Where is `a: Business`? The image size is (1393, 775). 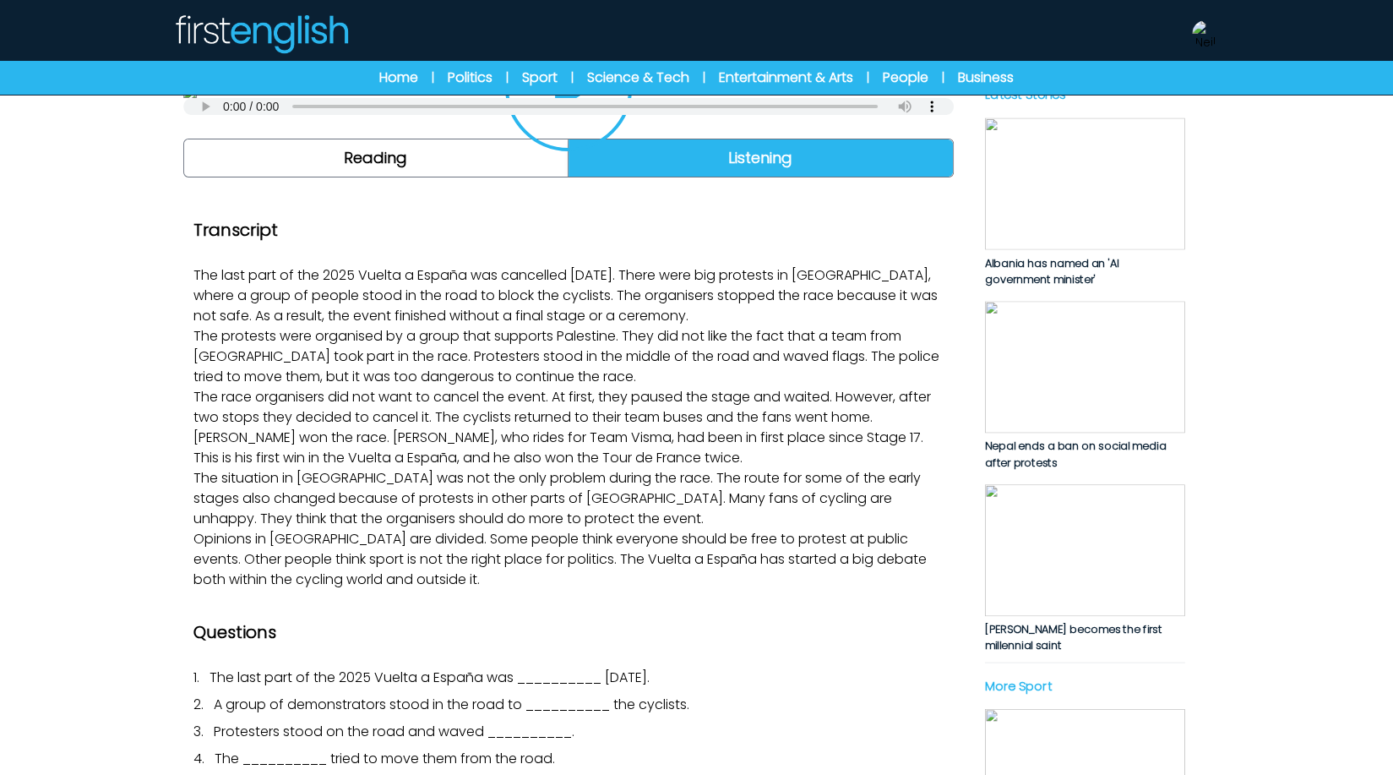 a: Business is located at coordinates (986, 78).